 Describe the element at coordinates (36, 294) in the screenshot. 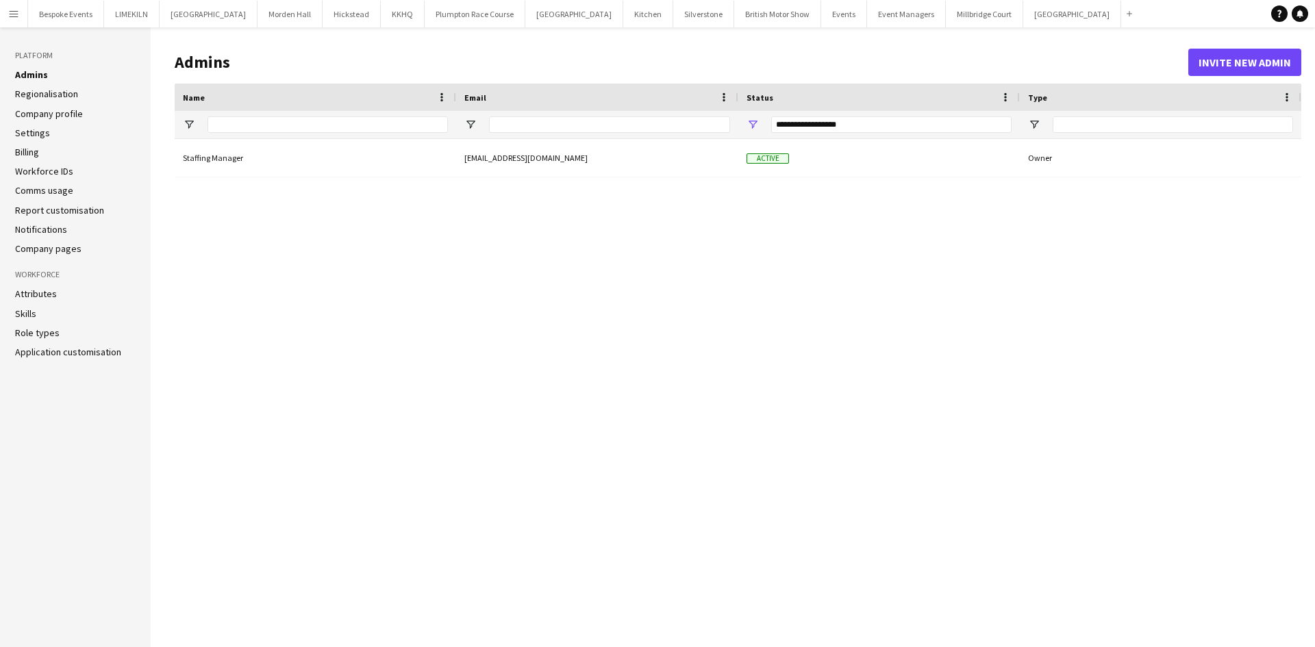

I see `a: Attributes` at that location.